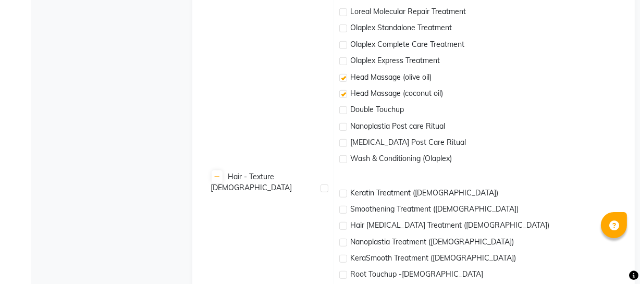 This screenshot has height=284, width=640. What do you see at coordinates (377, 110) in the screenshot?
I see `span: Double Touchup` at bounding box center [377, 110].